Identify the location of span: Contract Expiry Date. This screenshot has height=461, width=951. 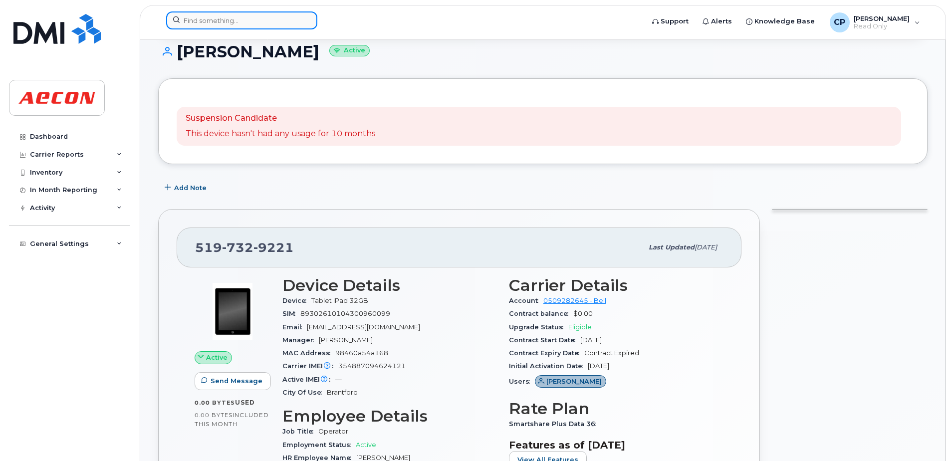
(546, 353).